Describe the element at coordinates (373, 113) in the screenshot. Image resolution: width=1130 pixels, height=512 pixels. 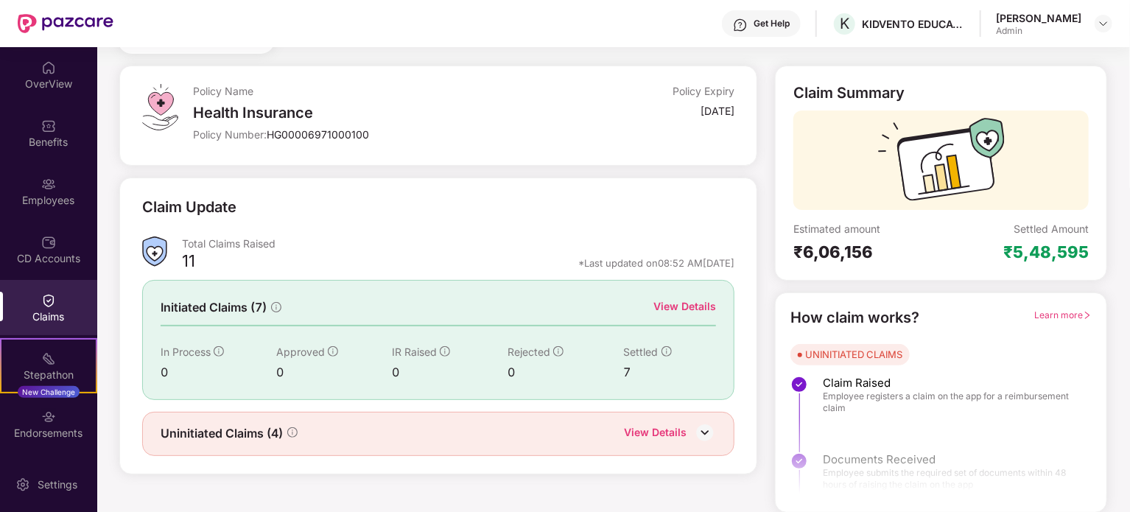
I see `div: Health Insurance` at that location.